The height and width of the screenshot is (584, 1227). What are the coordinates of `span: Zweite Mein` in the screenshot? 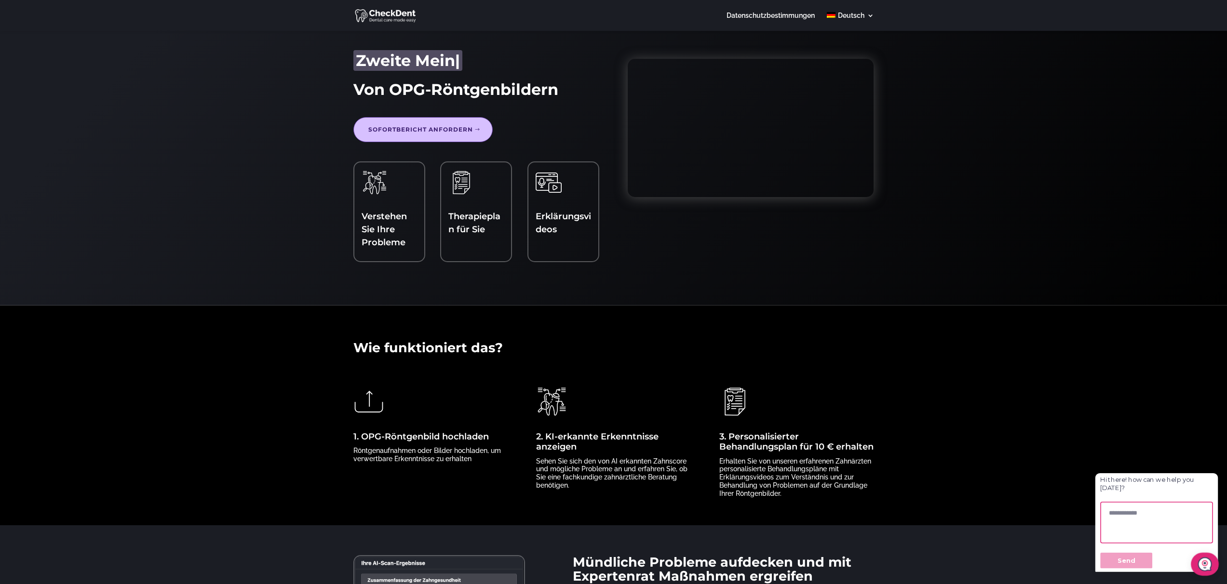 It's located at (405, 60).